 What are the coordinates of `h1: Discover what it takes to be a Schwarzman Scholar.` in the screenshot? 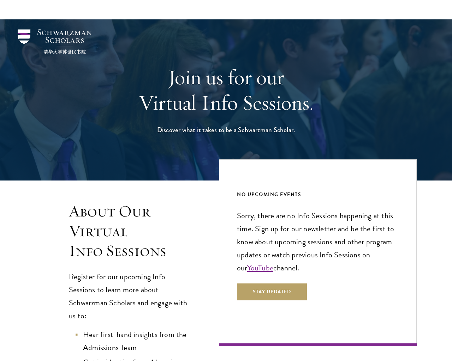 It's located at (226, 130).